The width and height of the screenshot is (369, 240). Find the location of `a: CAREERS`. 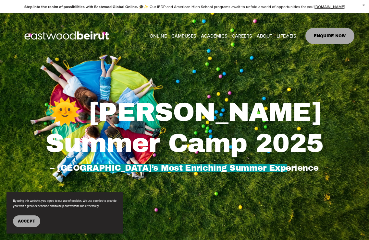

a: CAREERS is located at coordinates (242, 36).